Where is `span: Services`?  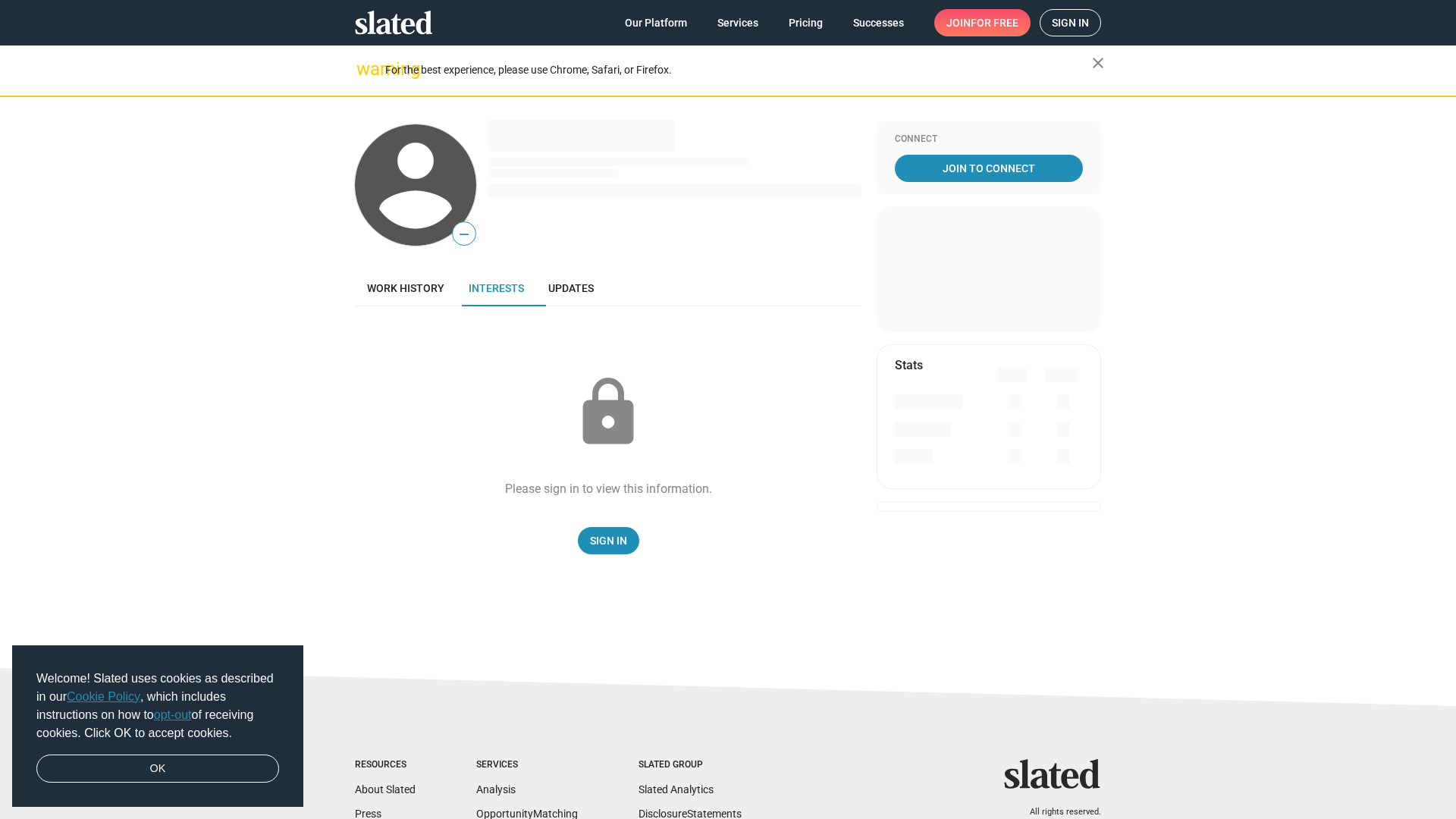 span: Services is located at coordinates (737, 23).